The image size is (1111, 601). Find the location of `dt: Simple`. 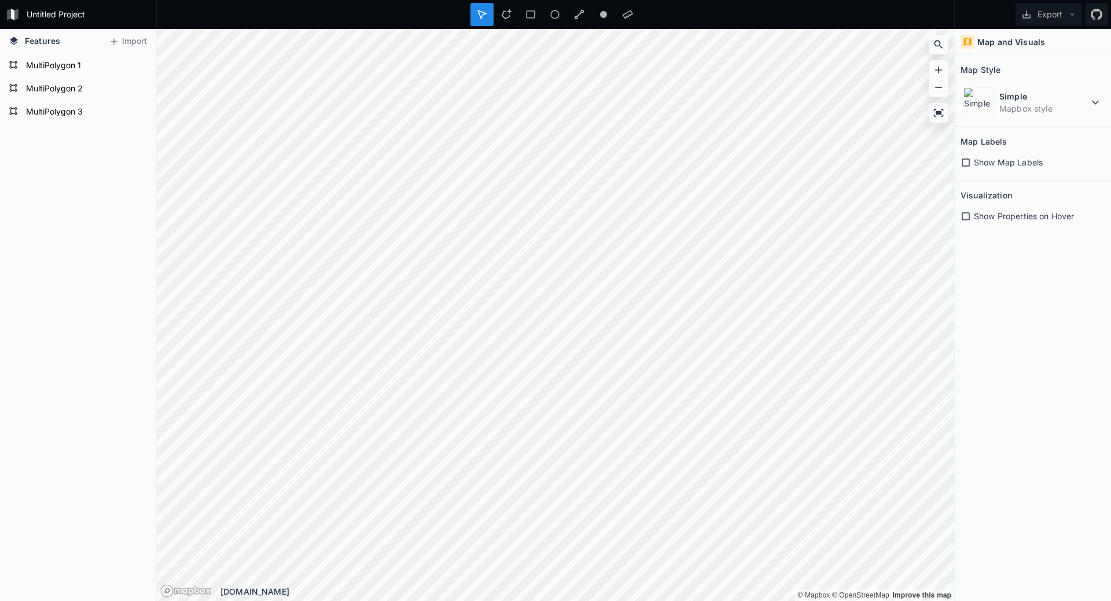

dt: Simple is located at coordinates (1044, 96).